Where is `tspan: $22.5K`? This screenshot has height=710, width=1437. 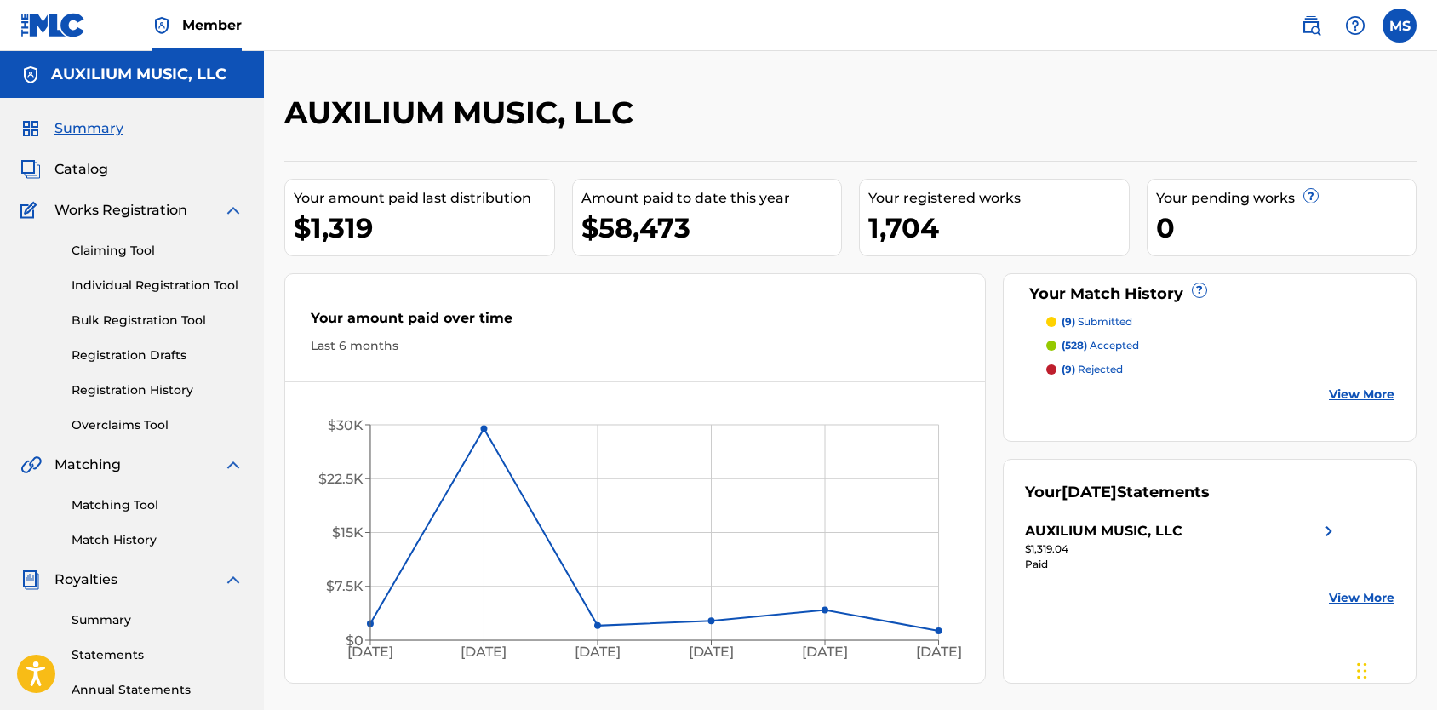 tspan: $22.5K is located at coordinates (340, 478).